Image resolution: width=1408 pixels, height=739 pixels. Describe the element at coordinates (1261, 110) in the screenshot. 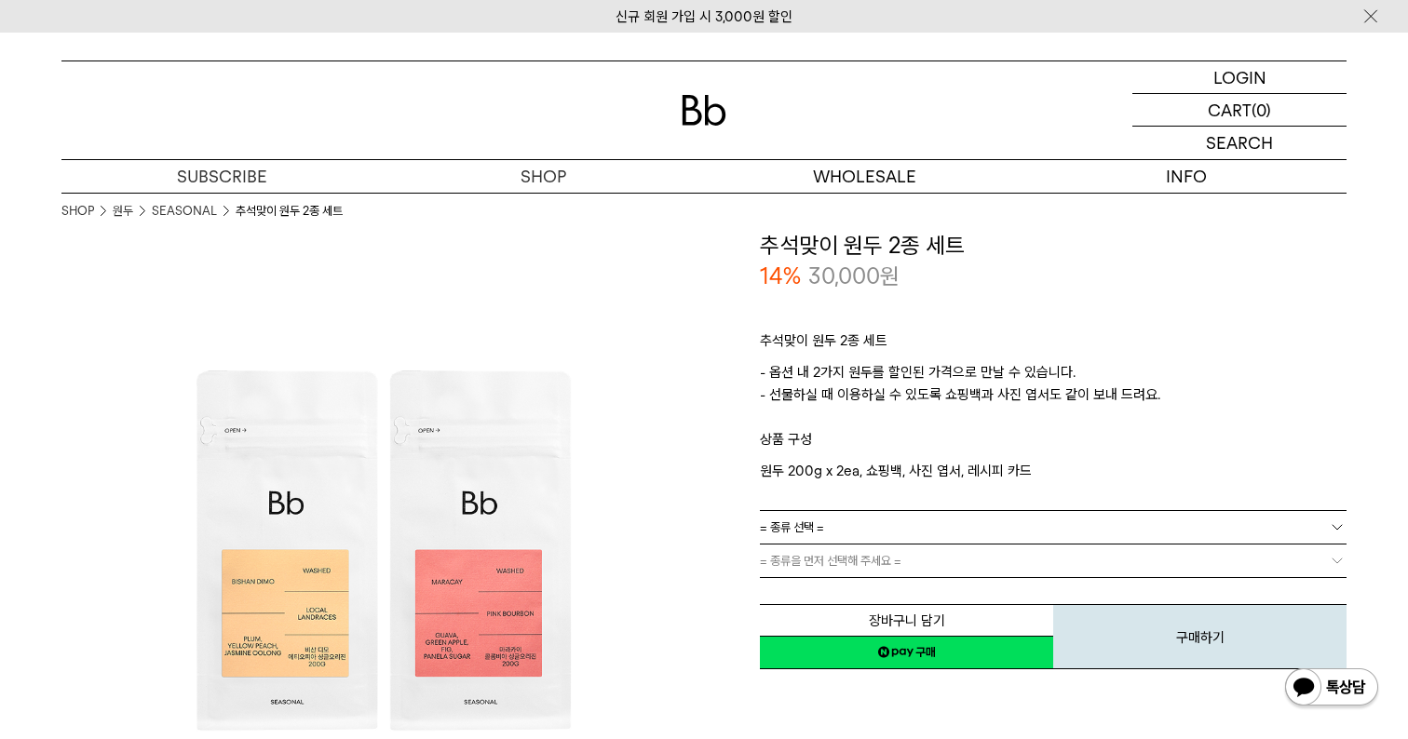

I see `p: (0)` at that location.